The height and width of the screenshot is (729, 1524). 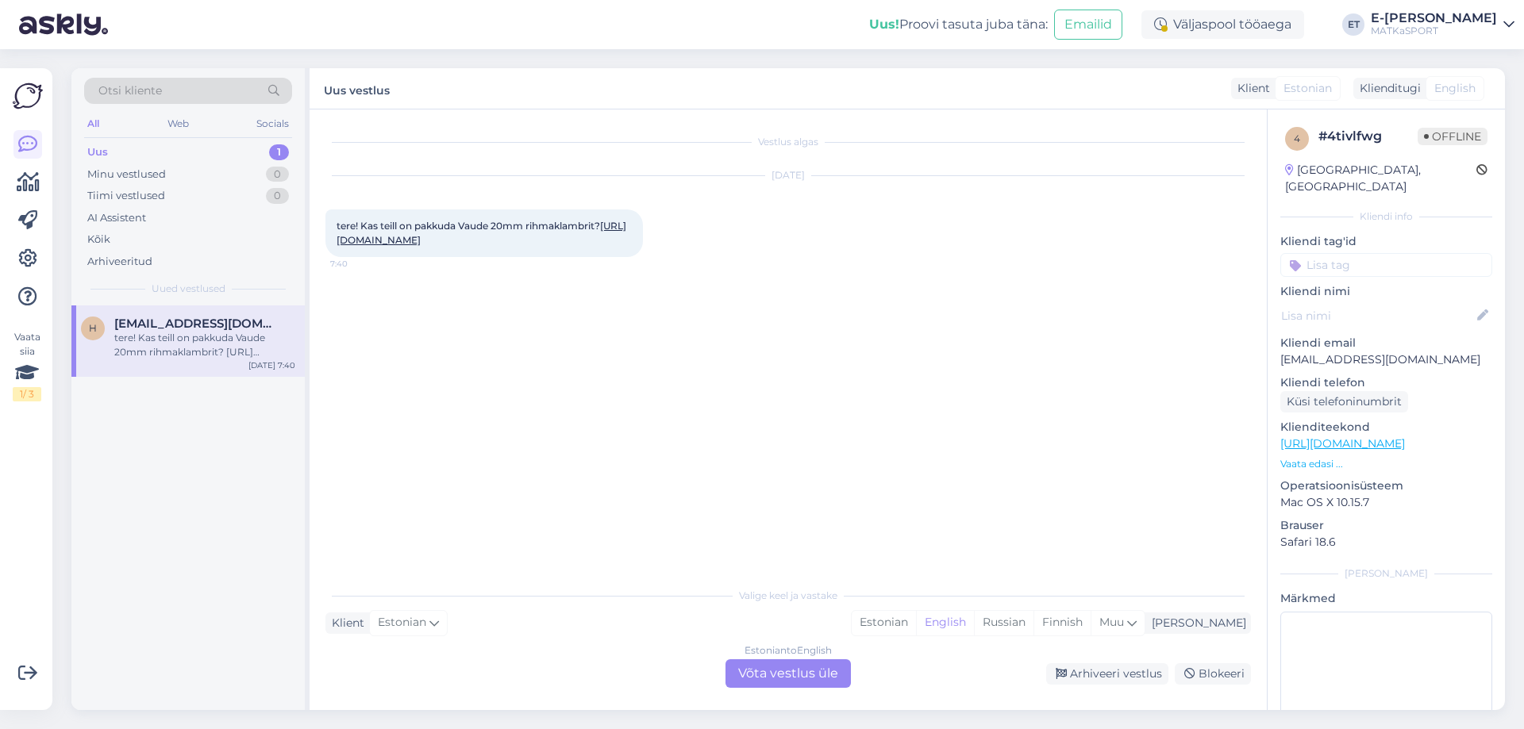 I want to click on div: Väljaspool tööaega, so click(x=1222, y=25).